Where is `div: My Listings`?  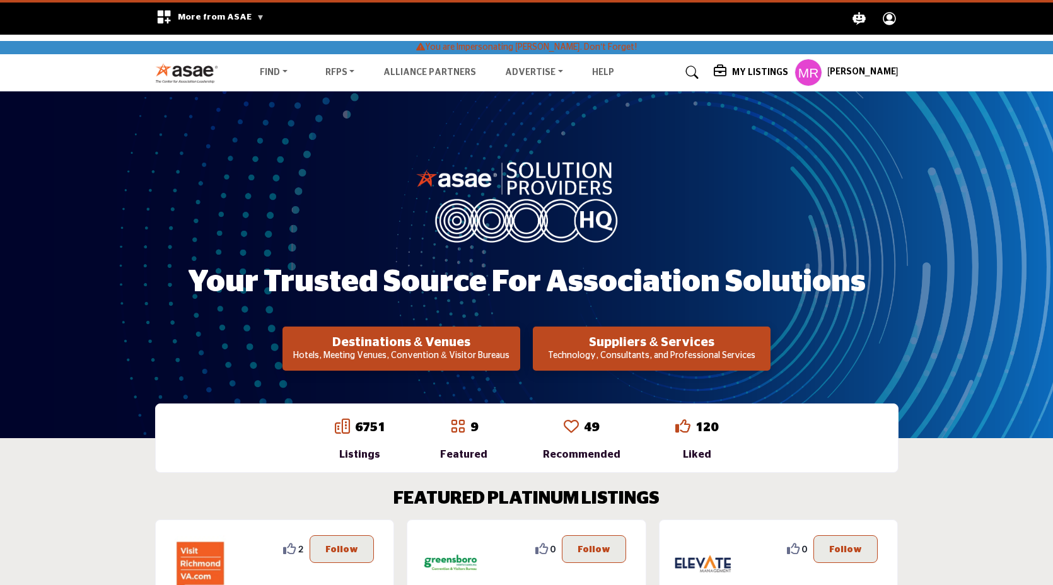 div: My Listings is located at coordinates (751, 73).